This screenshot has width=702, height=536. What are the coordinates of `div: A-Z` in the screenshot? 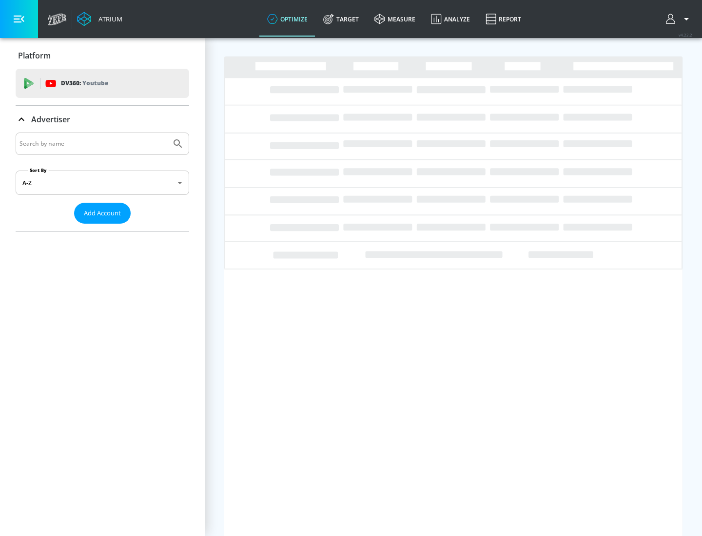 It's located at (102, 183).